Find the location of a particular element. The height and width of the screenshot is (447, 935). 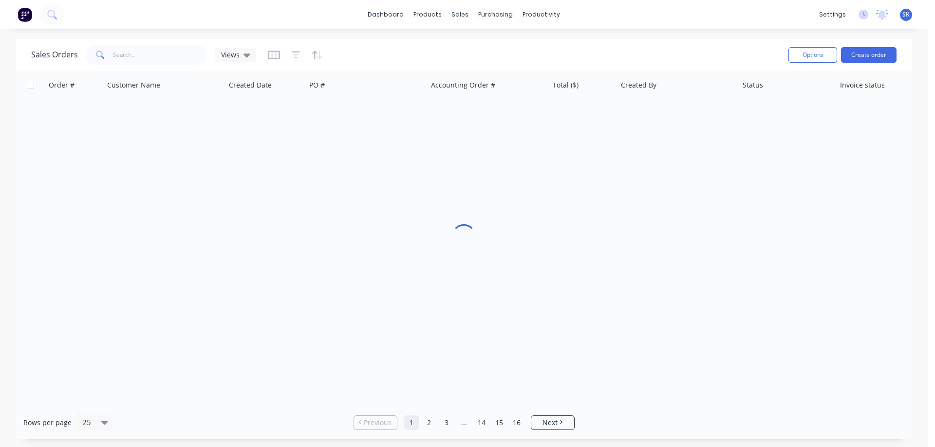

a: Page 3 is located at coordinates (446, 423).